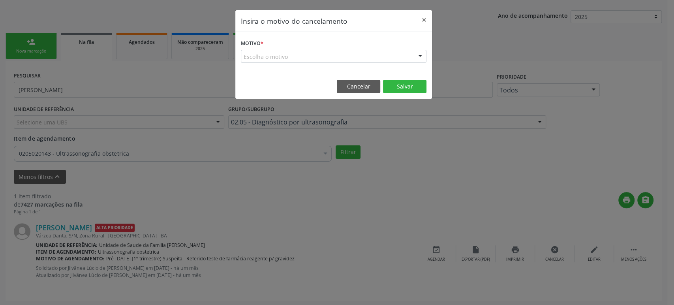 The image size is (674, 305). I want to click on h5: Insira o motivo do cancelamento, so click(294, 21).